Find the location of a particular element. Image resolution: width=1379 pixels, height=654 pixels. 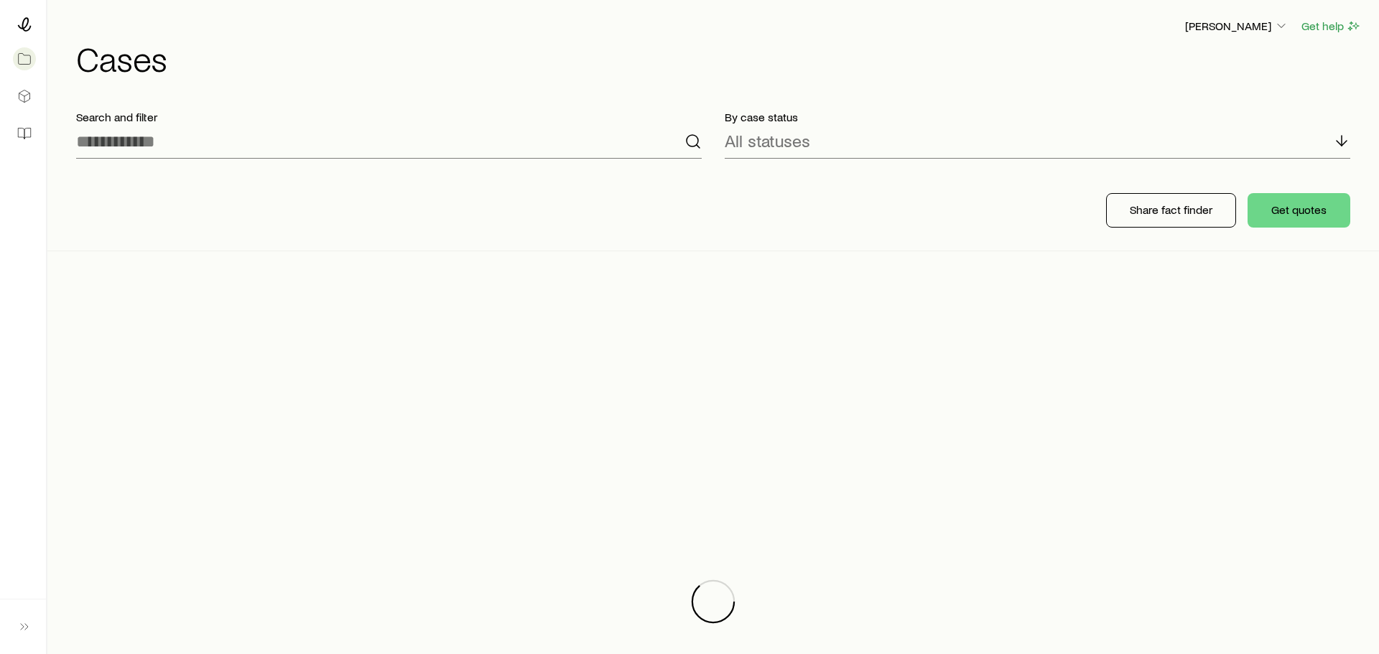

button: Get quotes is located at coordinates (1299, 210).